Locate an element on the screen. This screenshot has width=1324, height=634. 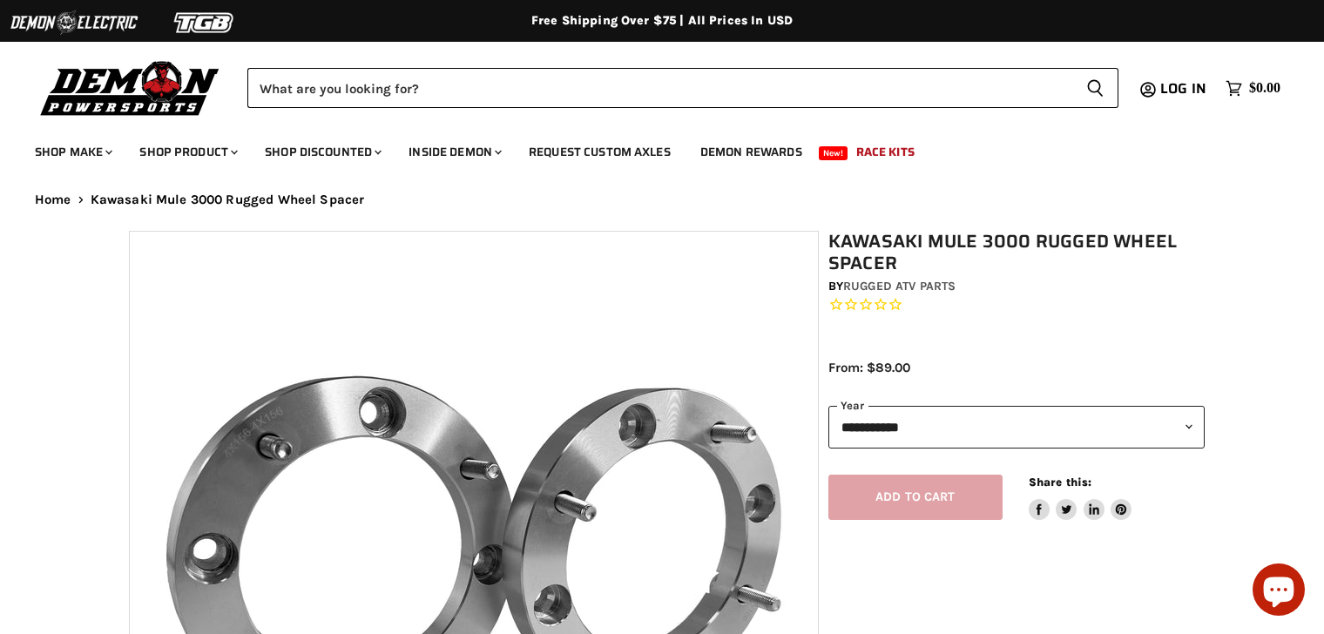
a: Race Kits is located at coordinates (885, 152).